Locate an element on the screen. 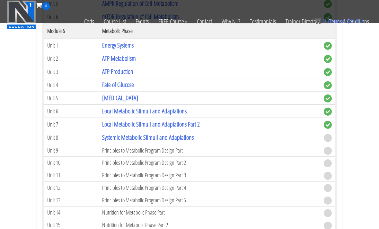 This screenshot has width=379, height=229. a: Testimonials is located at coordinates (263, 22).